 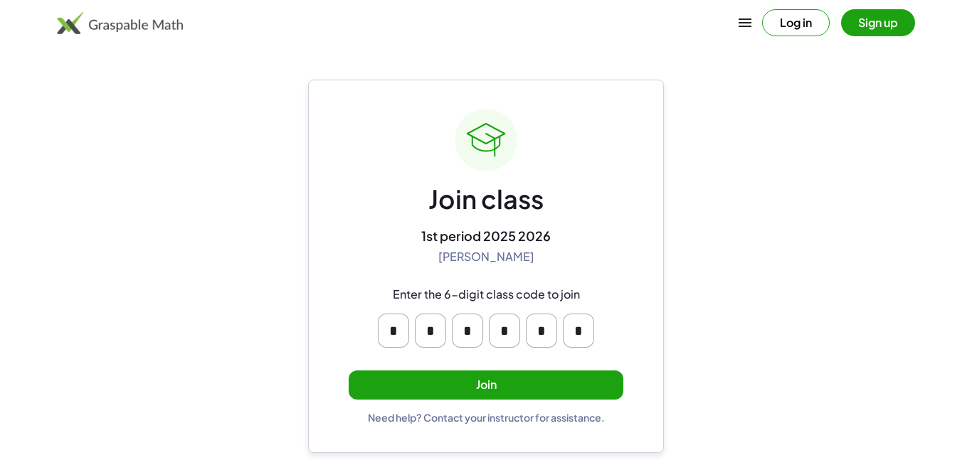 What do you see at coordinates (486, 236) in the screenshot?
I see `div: 1st period 2025 2026` at bounding box center [486, 236].